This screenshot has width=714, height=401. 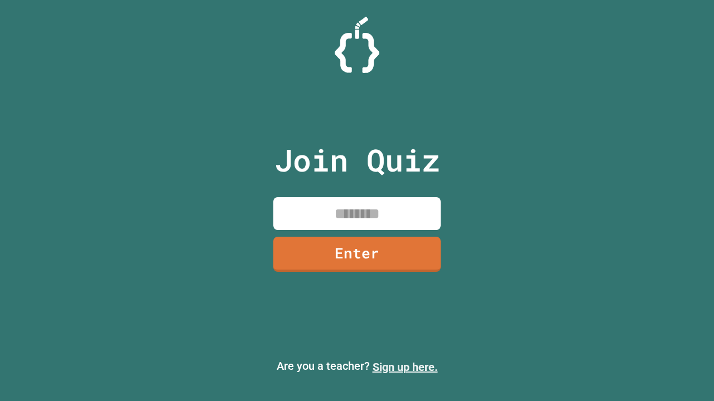 I want to click on img: Logo.svg, so click(x=357, y=45).